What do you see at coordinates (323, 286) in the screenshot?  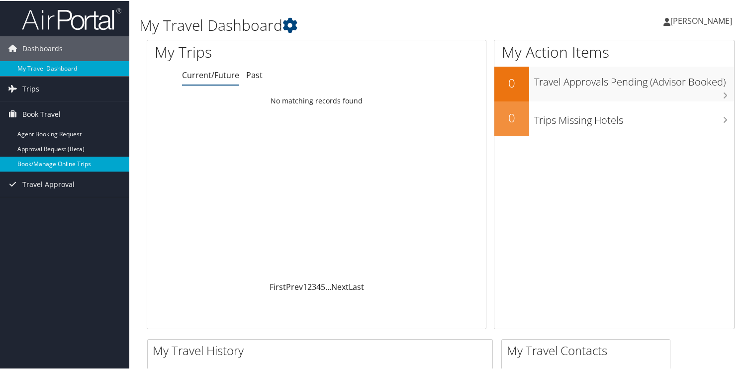 I see `a: 5` at bounding box center [323, 286].